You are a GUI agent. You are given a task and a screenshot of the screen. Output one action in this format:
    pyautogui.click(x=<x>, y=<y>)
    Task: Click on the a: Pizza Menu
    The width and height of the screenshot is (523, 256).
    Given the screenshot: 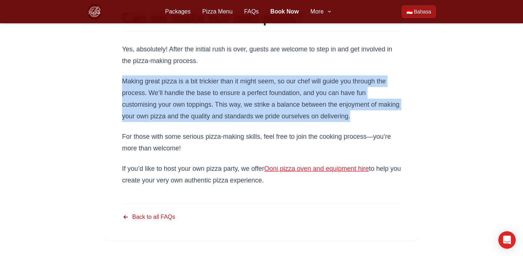 What is the action you would take?
    pyautogui.click(x=218, y=12)
    